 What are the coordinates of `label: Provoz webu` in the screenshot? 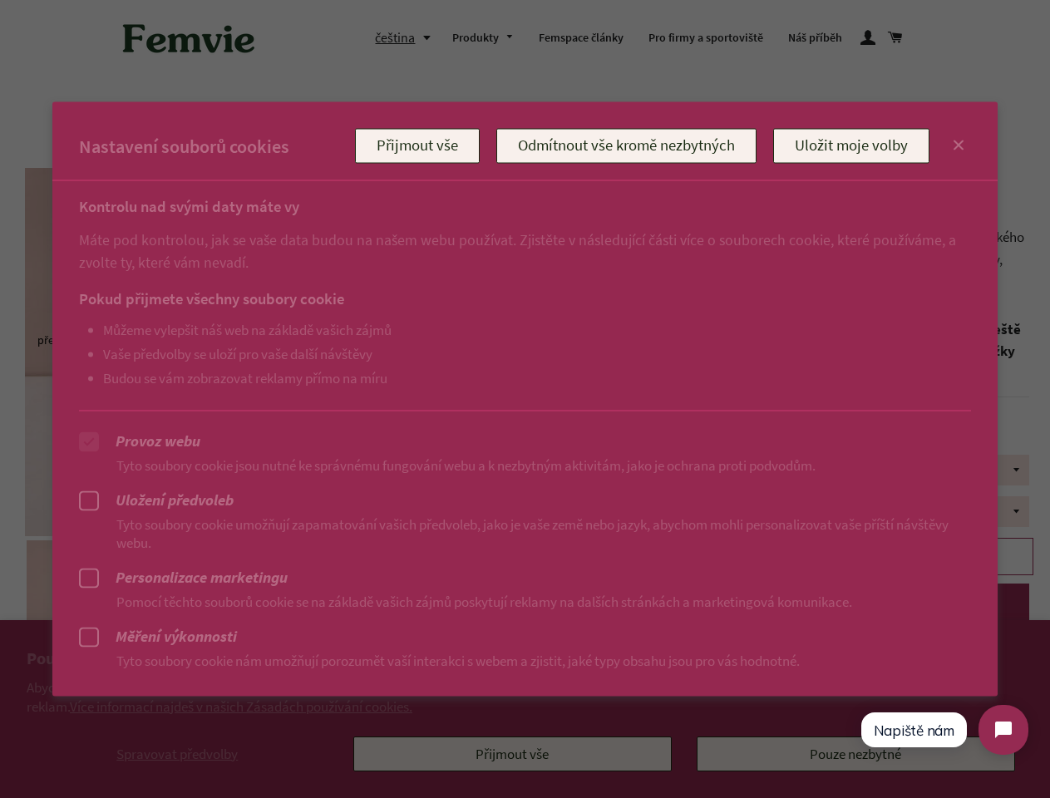 It's located at (524, 441).